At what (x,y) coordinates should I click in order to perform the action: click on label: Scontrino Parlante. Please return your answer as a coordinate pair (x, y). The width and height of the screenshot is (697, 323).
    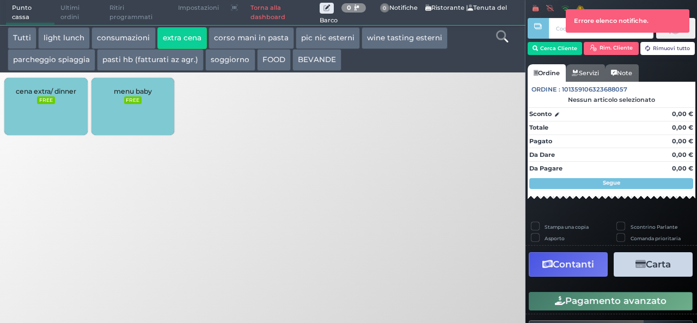
    Looking at the image, I should click on (654, 227).